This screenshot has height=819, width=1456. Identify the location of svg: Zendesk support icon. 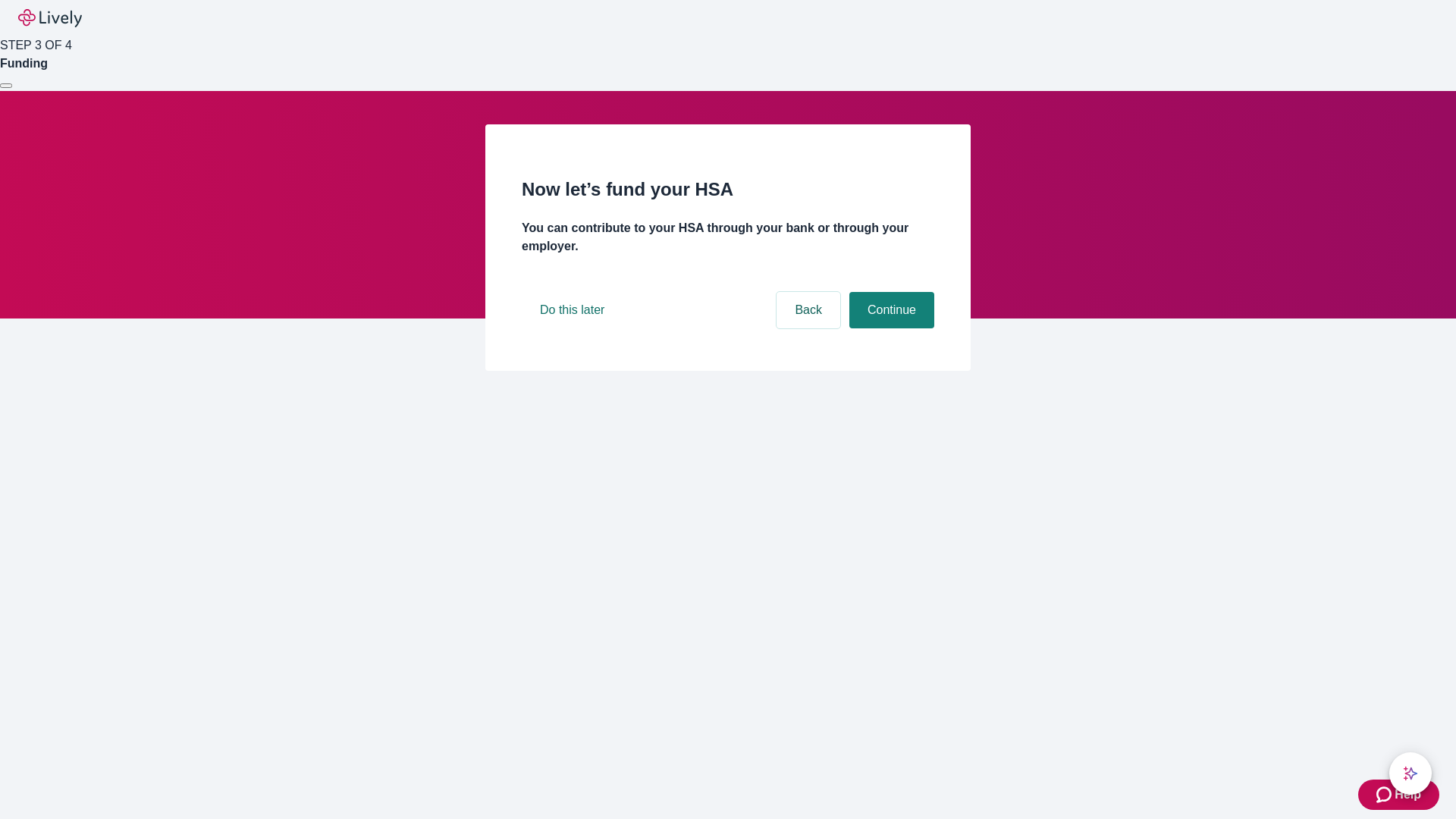
(1385, 795).